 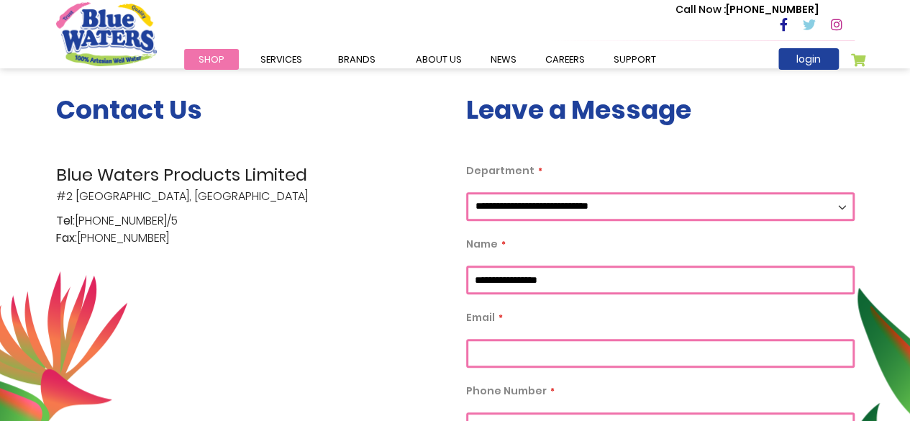 I want to click on span: Call Now :, so click(x=700, y=9).